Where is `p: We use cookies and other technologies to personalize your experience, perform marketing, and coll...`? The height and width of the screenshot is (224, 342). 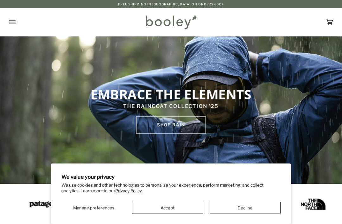
p: We use cookies and other technologies to personalize your experience, perform marketing, and coll... is located at coordinates (171, 188).